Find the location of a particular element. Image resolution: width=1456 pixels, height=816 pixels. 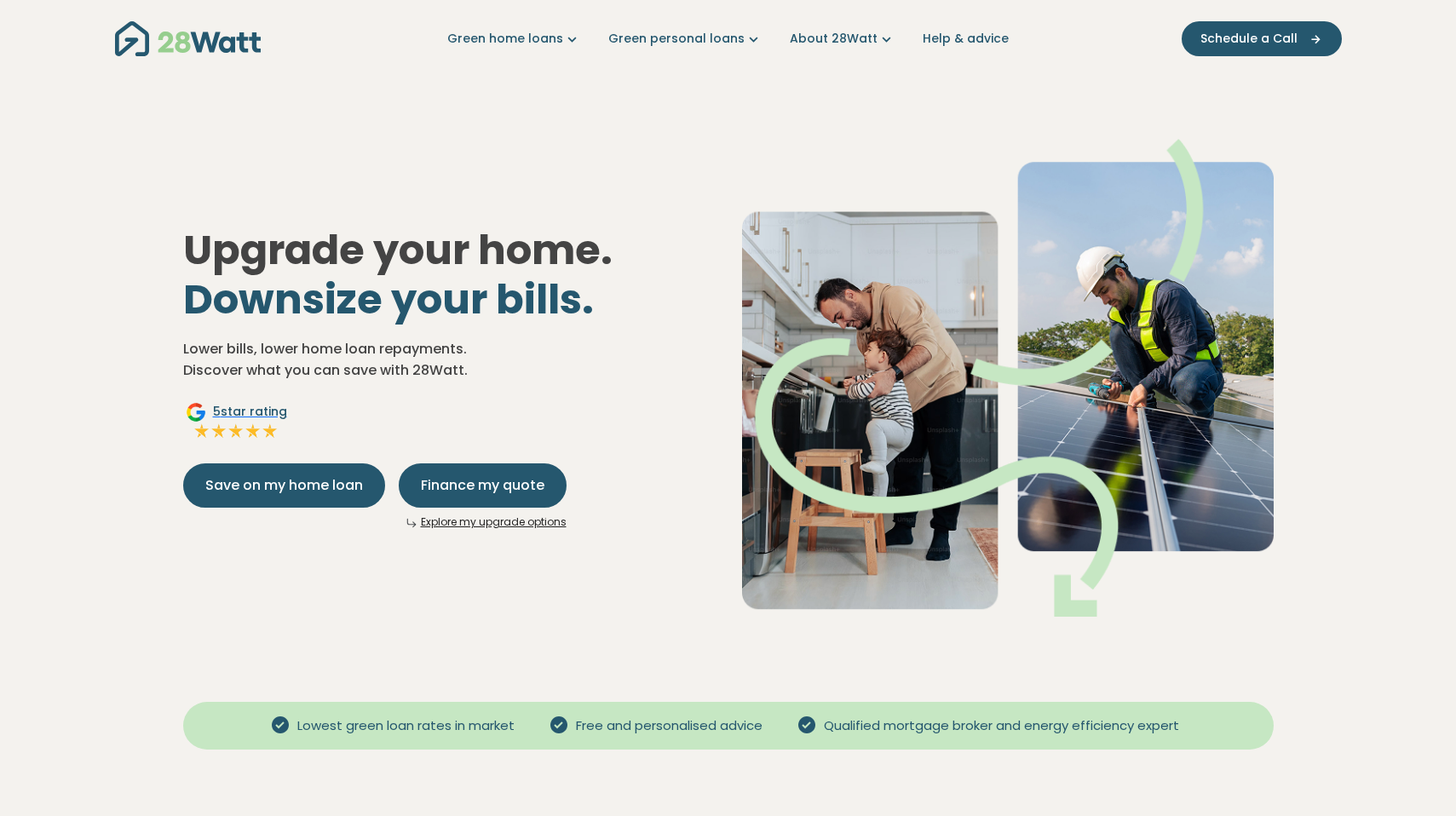

img: Dad helping toddler is located at coordinates (1008, 378).